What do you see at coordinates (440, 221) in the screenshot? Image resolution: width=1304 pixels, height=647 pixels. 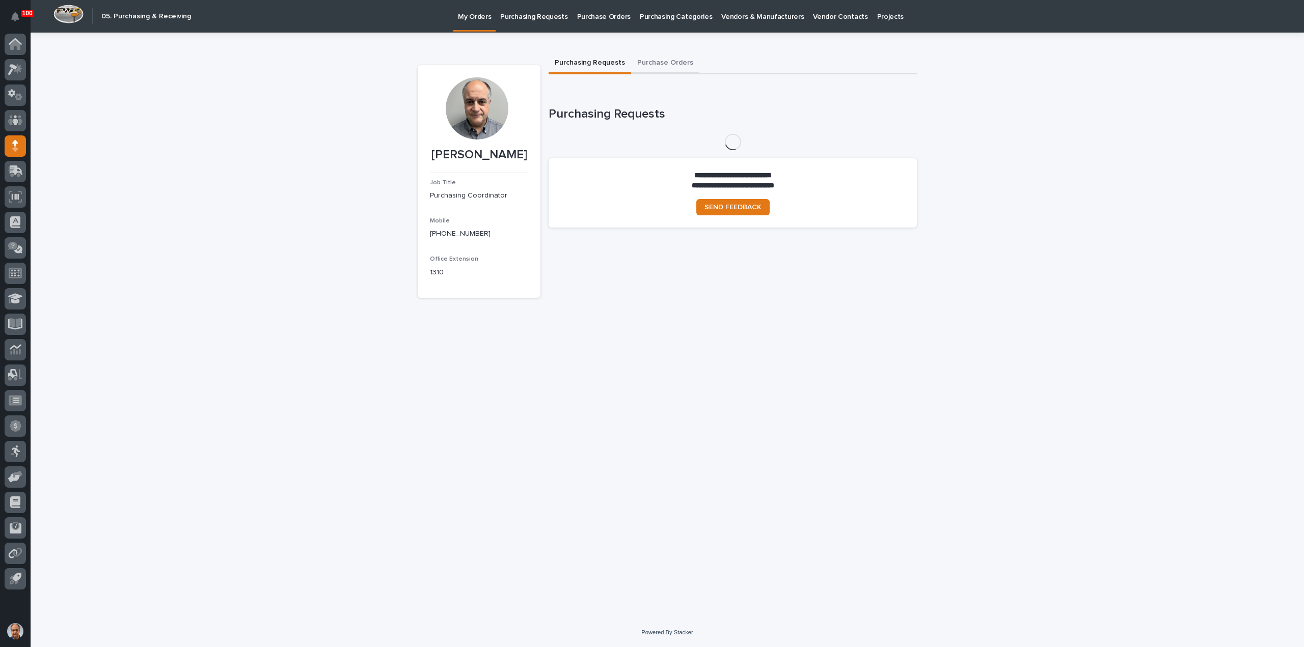 I see `span: Mobile` at bounding box center [440, 221].